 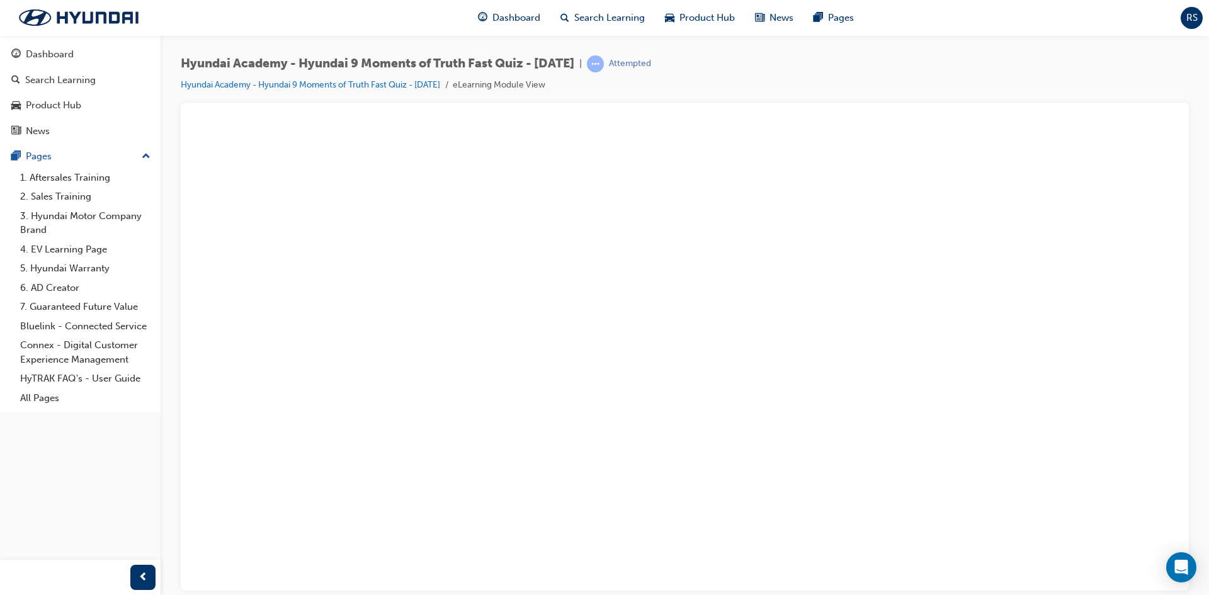 I want to click on li: eLearning Module View, so click(x=499, y=85).